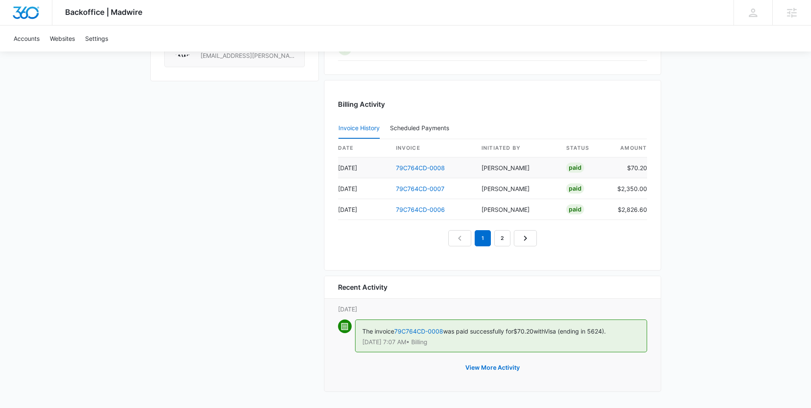  I want to click on div: Keywords by Traffic, so click(119, 53).